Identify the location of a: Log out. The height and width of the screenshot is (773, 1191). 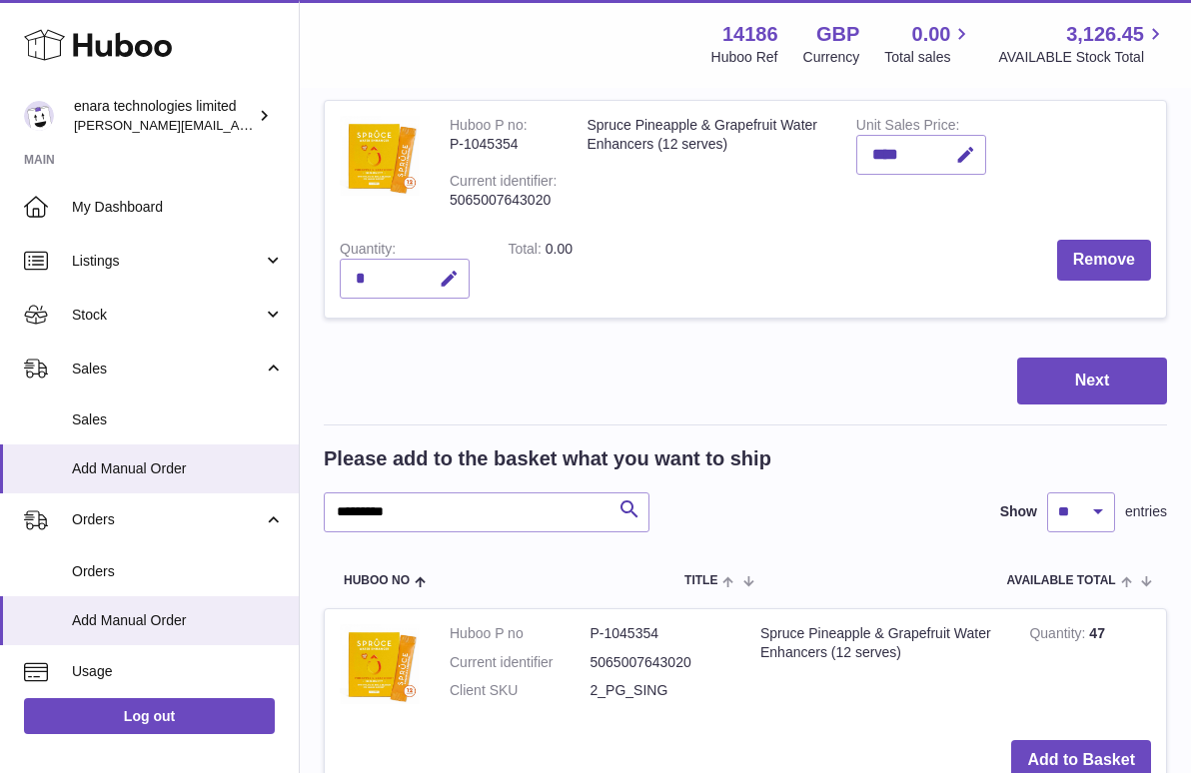
(149, 716).